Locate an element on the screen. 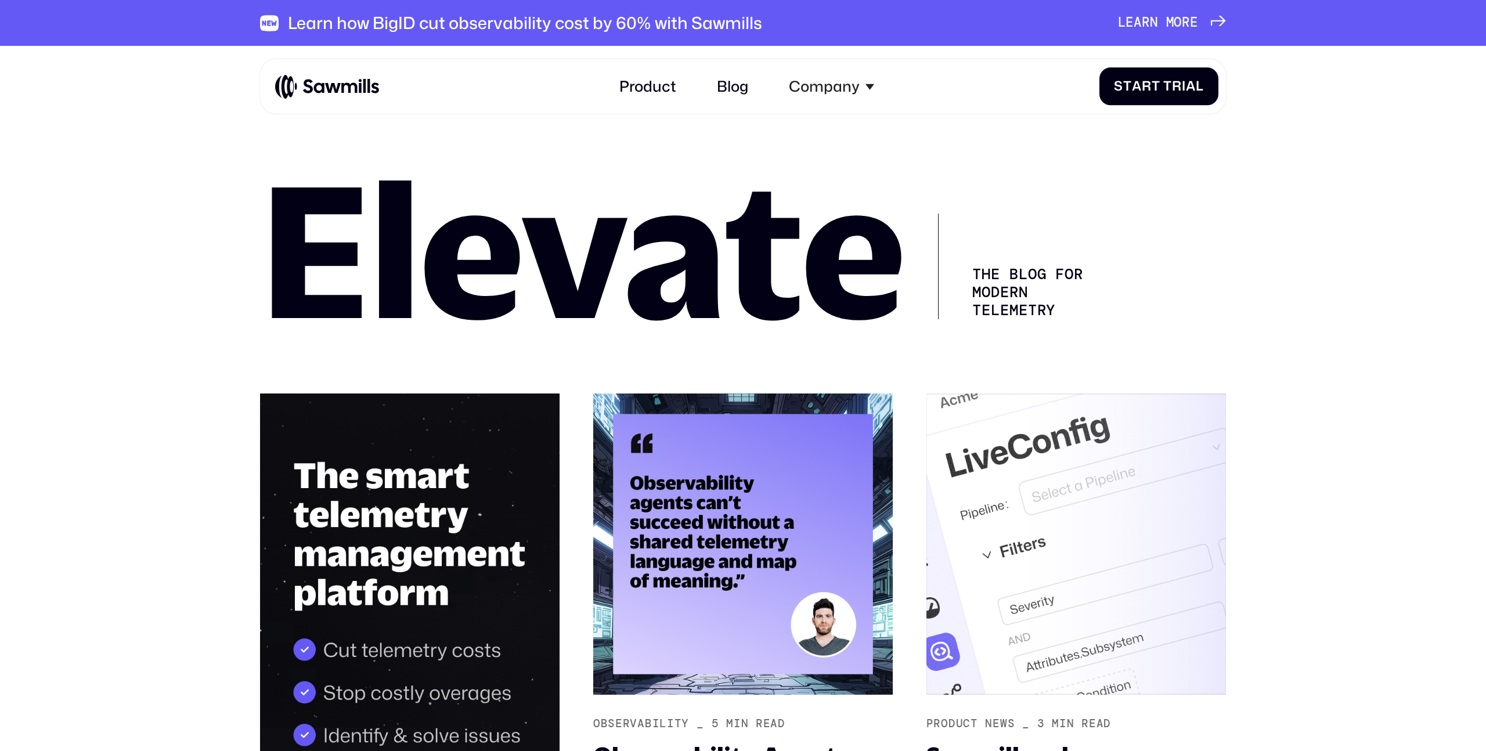  div: Observability is located at coordinates (641, 723).